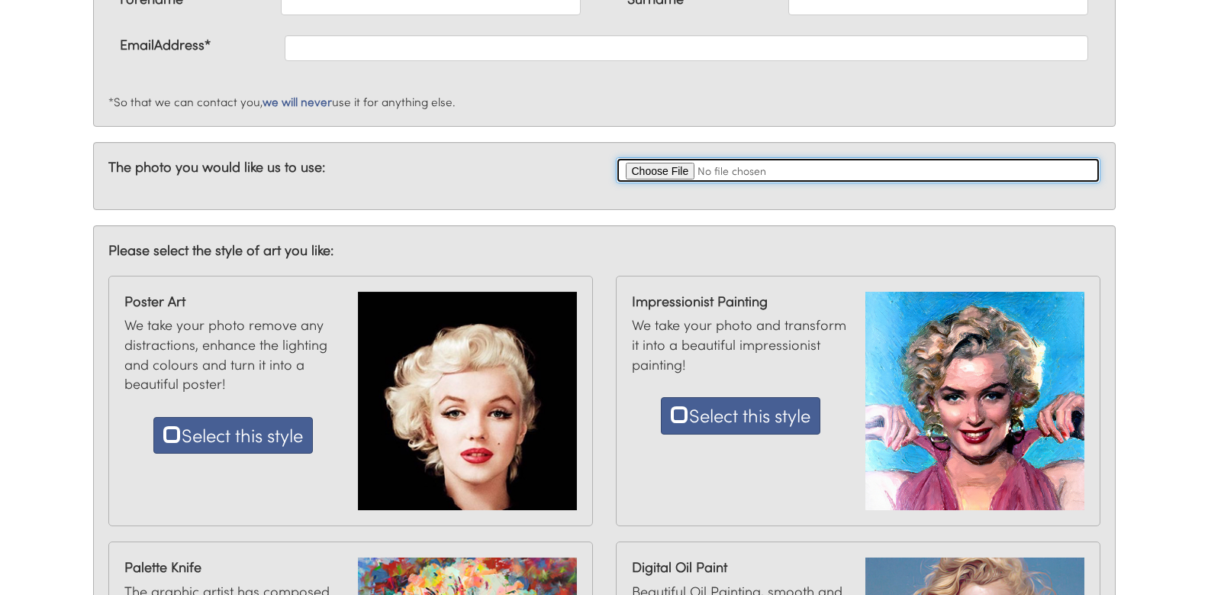 This screenshot has height=595, width=1208. Describe the element at coordinates (297, 102) in the screenshot. I see `em: we will never` at that location.